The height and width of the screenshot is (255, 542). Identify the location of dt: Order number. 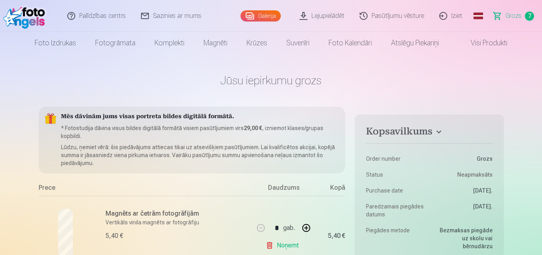
(395, 159).